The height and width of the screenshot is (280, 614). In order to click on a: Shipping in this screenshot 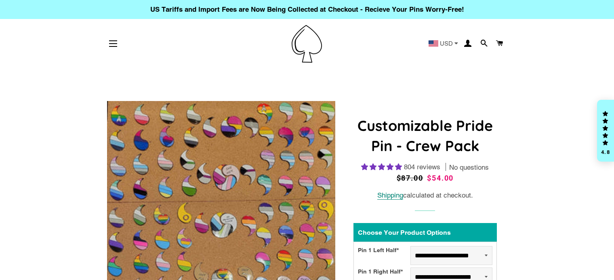, I will do `click(390, 195)`.